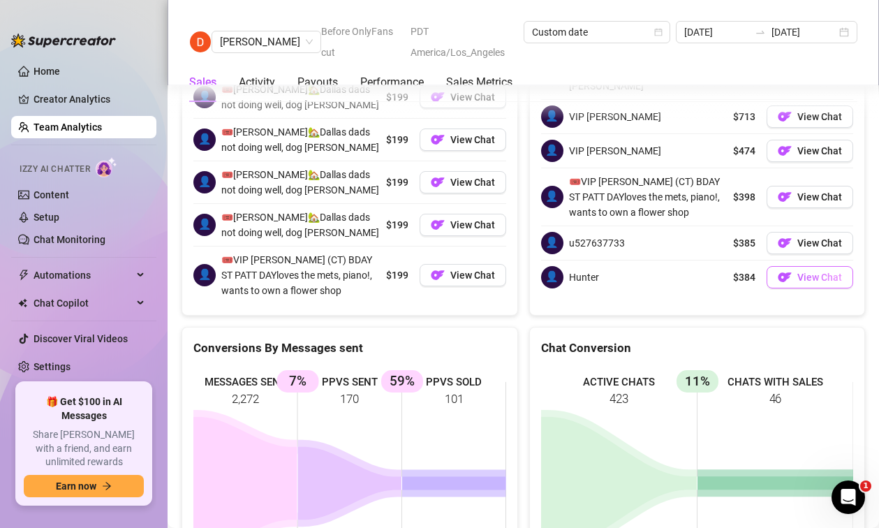 The width and height of the screenshot is (879, 528). Describe the element at coordinates (266, 42) in the screenshot. I see `span: Dan Anton Soriano` at that location.